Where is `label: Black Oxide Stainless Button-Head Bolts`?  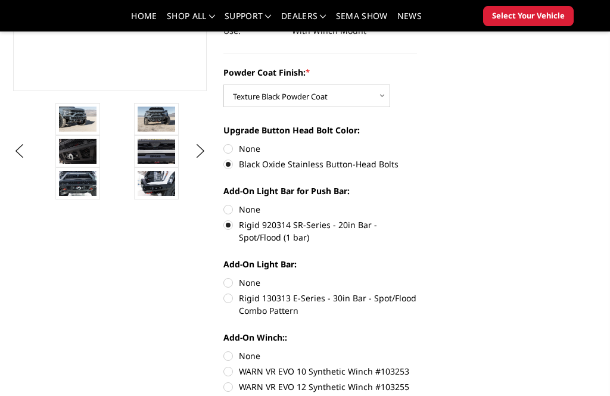
label: Black Oxide Stainless Button-Head Bolts is located at coordinates (320, 164).